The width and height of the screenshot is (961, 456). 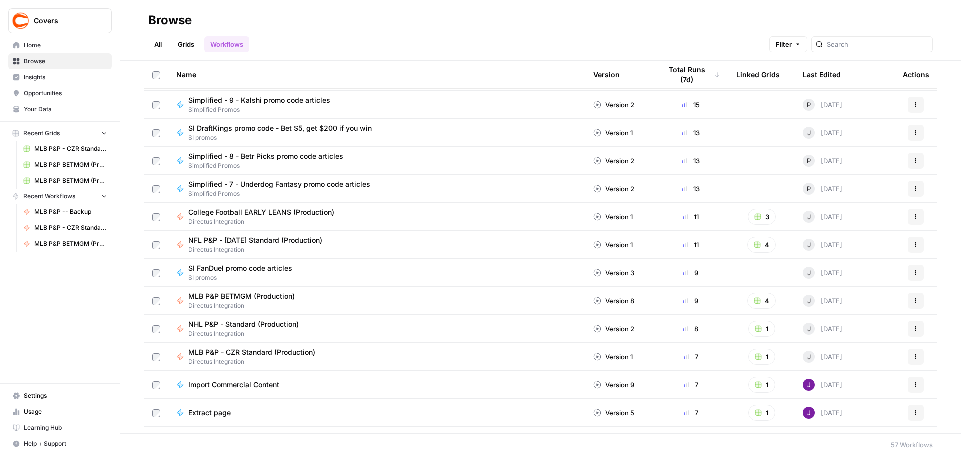 What do you see at coordinates (65, 77) in the screenshot?
I see `span: Insights` at bounding box center [65, 77].